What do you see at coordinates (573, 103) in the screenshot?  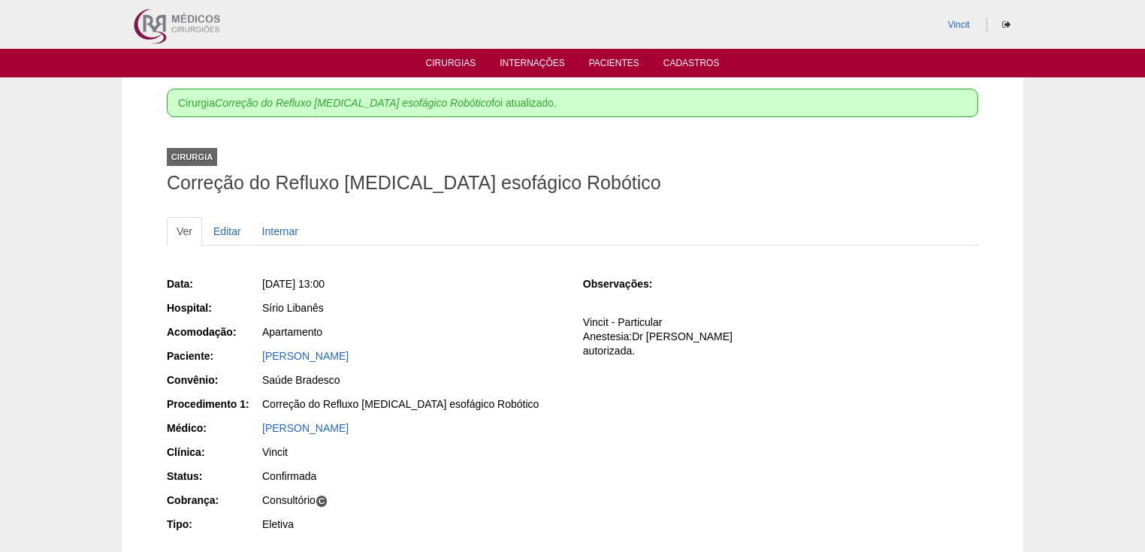 I see `div: Cirurgia foi atualizado.` at bounding box center [573, 103].